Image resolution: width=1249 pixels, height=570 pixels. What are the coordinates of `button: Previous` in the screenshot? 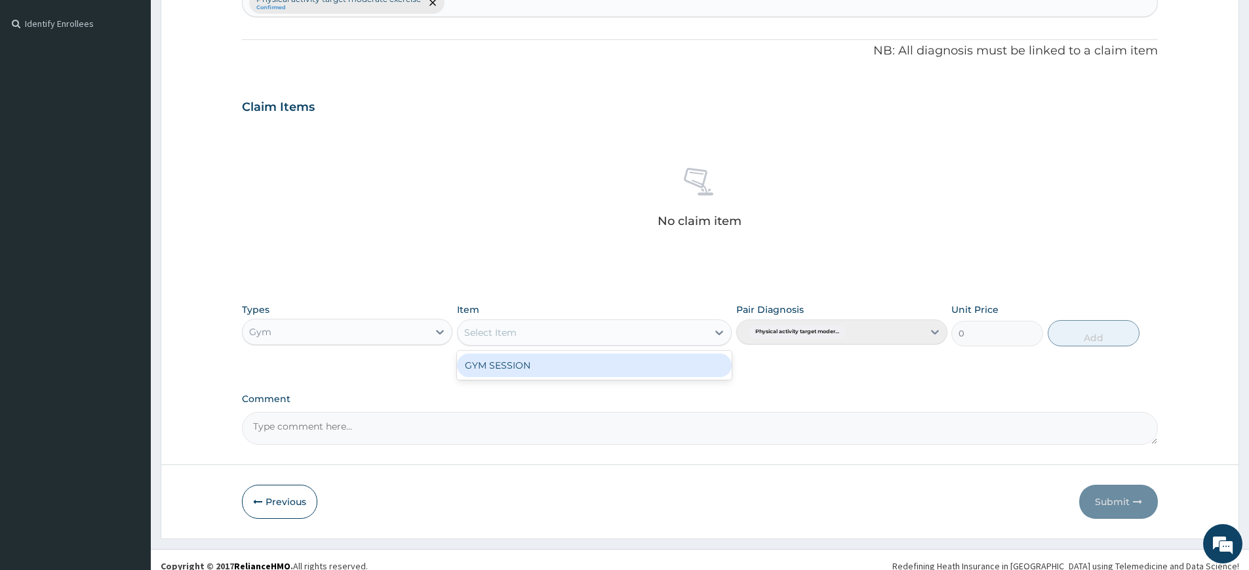 It's located at (279, 502).